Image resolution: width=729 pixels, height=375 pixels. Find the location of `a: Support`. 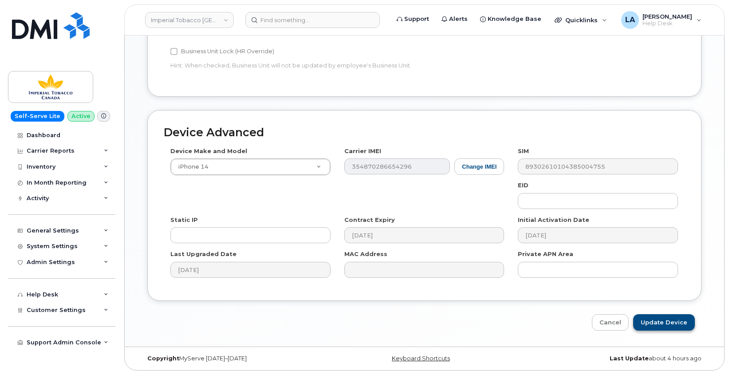

a: Support is located at coordinates (412, 19).